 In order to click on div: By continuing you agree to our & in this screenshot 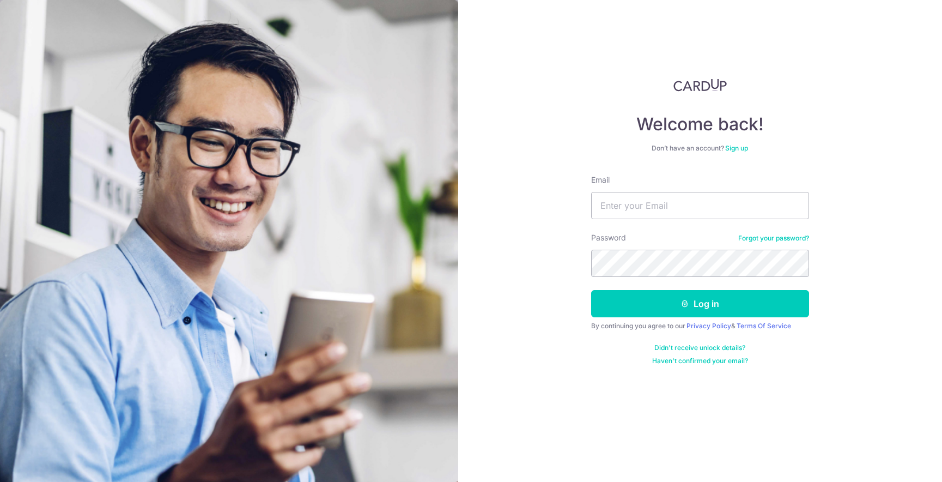, I will do `click(700, 326)`.